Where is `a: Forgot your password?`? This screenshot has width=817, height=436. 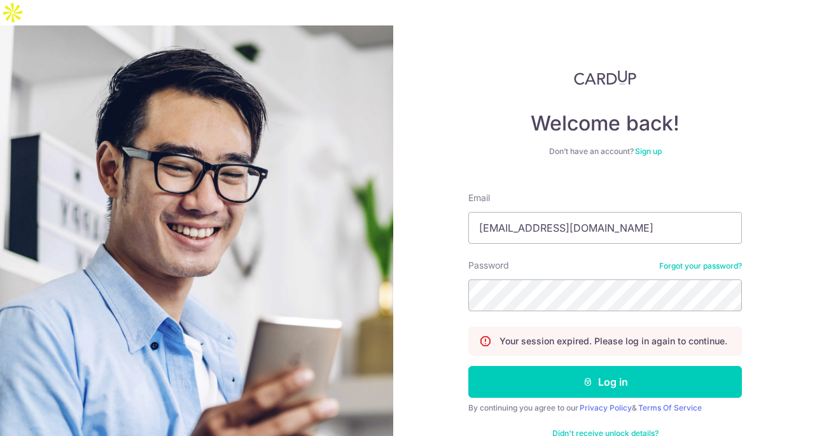
a: Forgot your password? is located at coordinates (701, 266).